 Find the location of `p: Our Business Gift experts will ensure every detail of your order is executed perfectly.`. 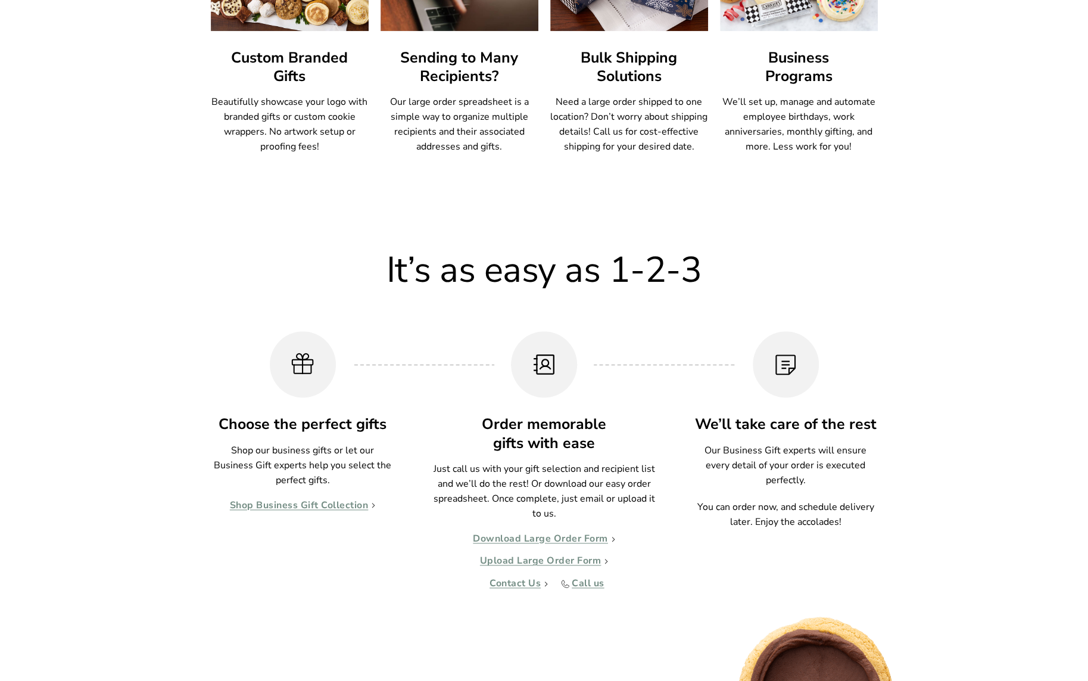

p: Our Business Gift experts will ensure every detail of your order is executed perfectly. is located at coordinates (785, 465).